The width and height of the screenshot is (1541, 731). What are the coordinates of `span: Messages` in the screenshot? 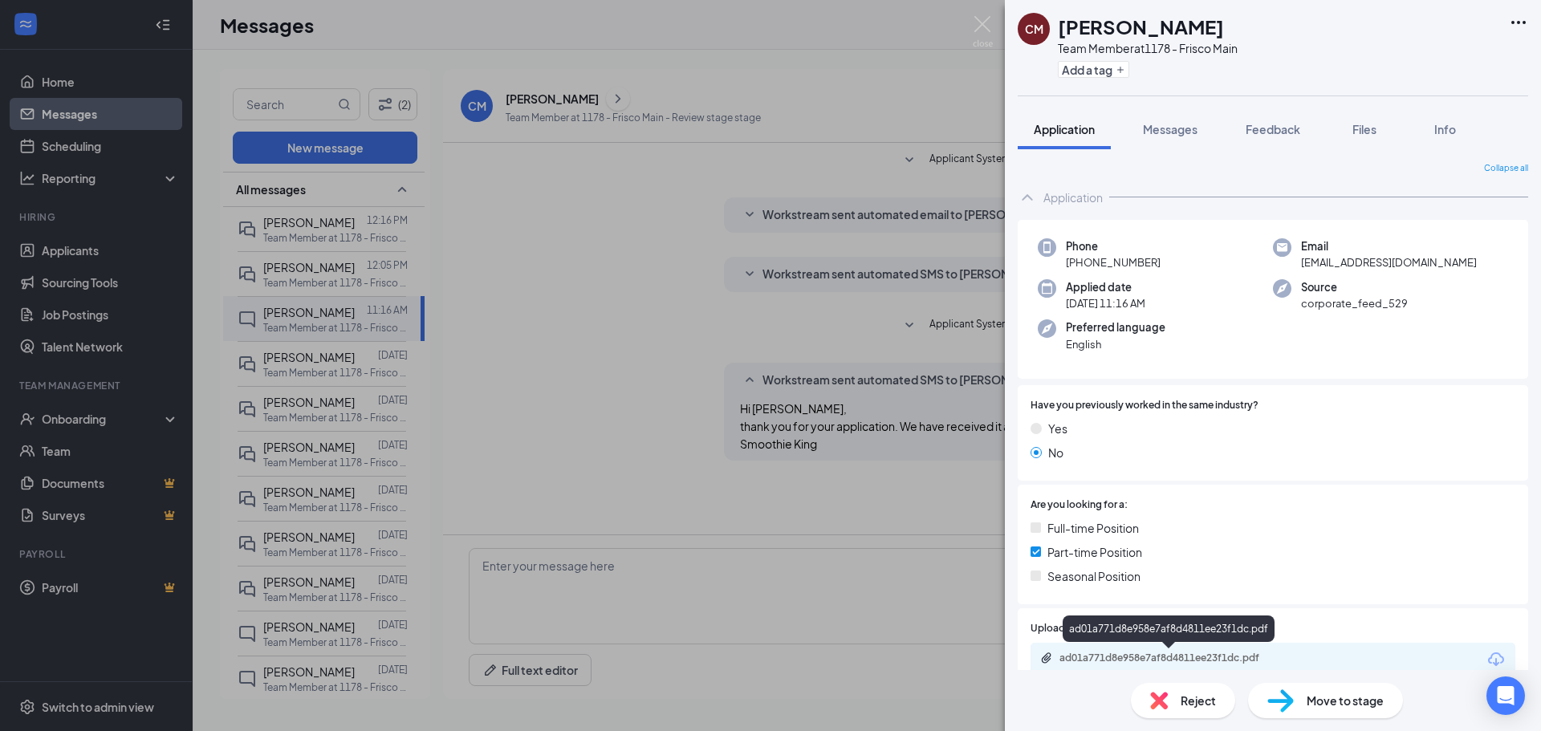 It's located at (1170, 129).